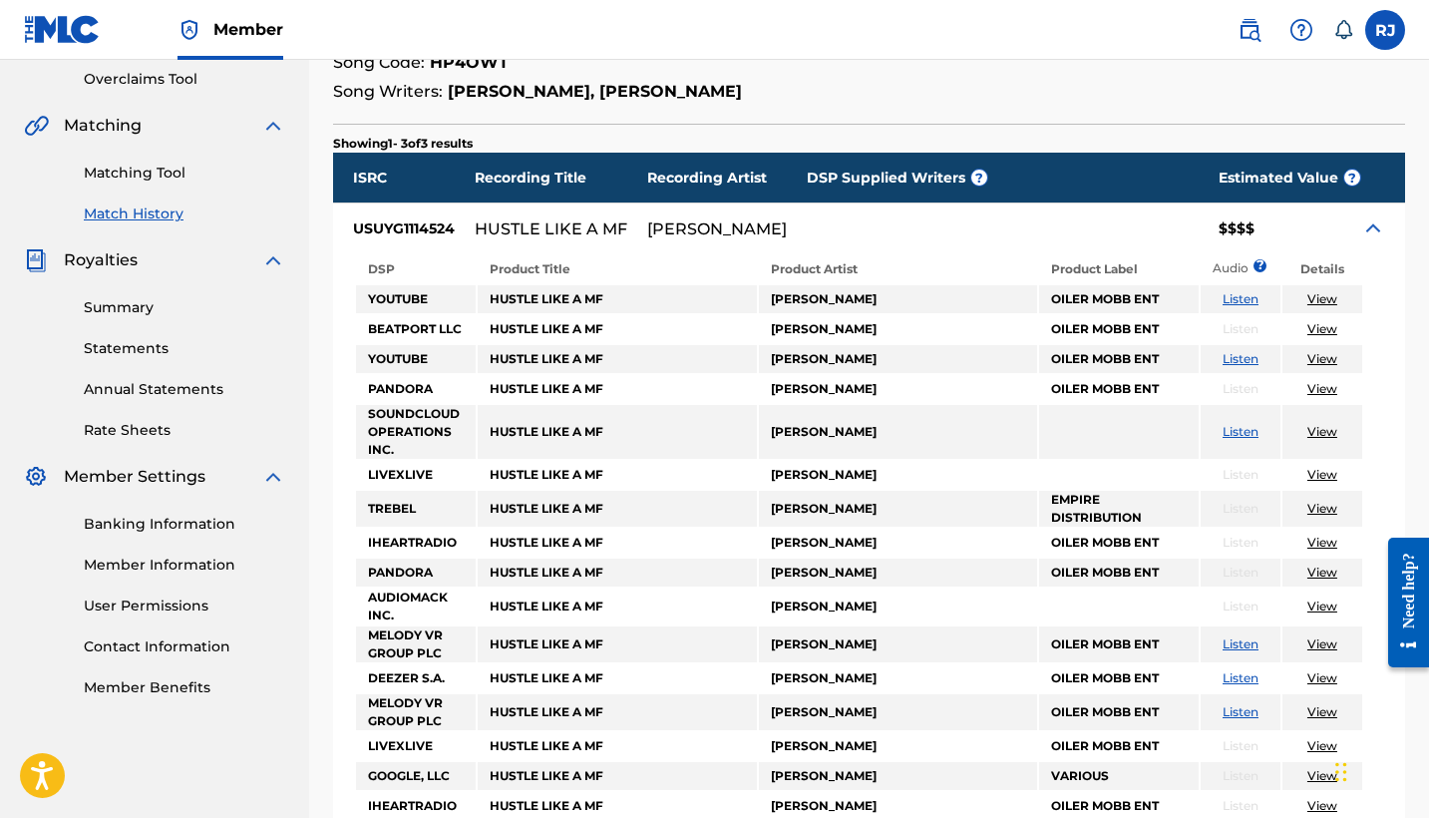  I want to click on div: ISRC, so click(404, 178).